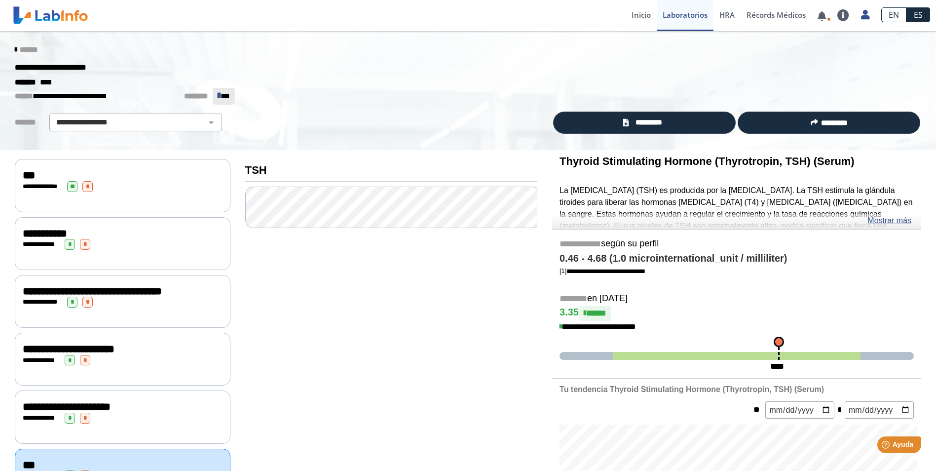 Image resolution: width=936 pixels, height=471 pixels. I want to click on a: ES, so click(918, 15).